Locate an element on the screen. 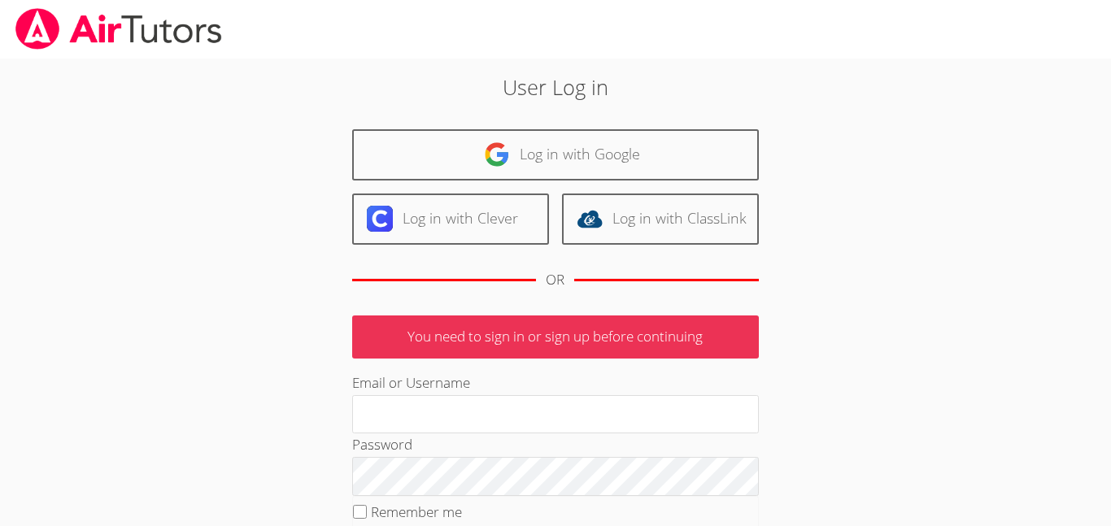  label: Remember me is located at coordinates (416, 512).